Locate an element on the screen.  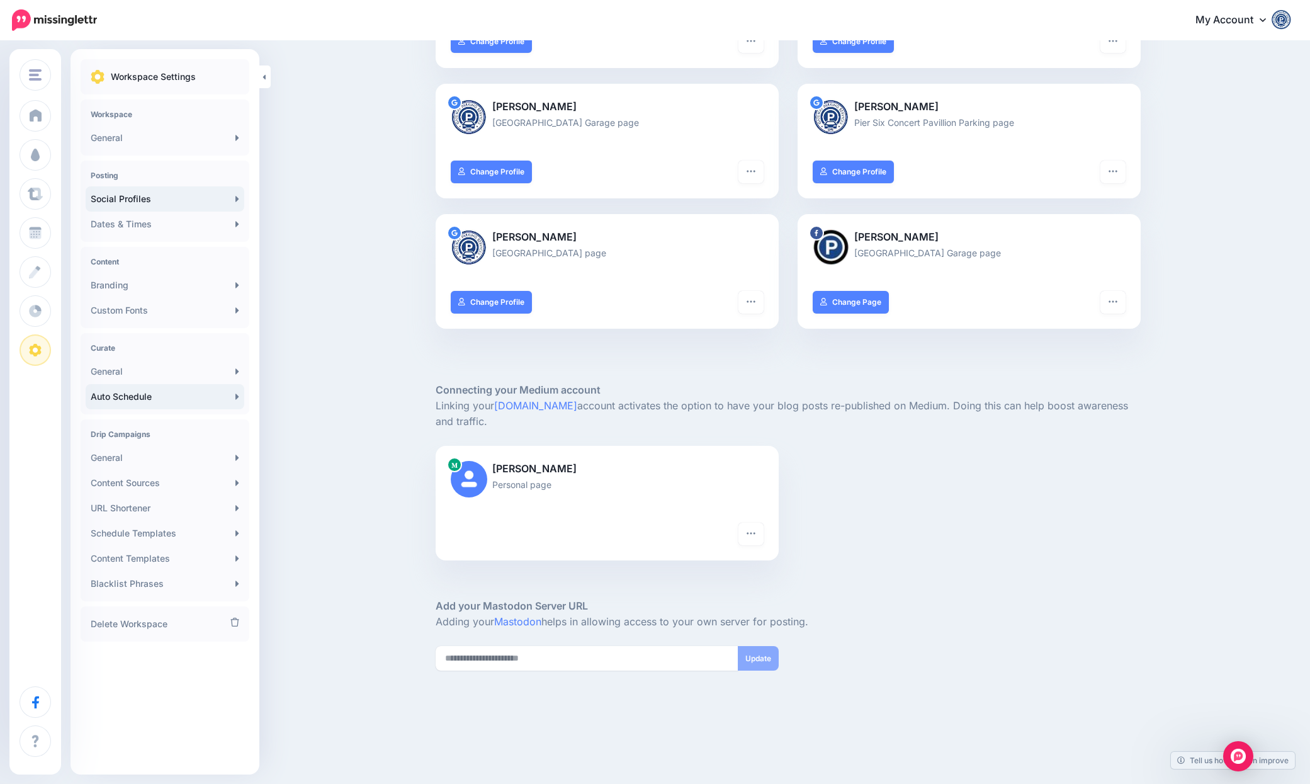
a: URL Shortener is located at coordinates (165, 508).